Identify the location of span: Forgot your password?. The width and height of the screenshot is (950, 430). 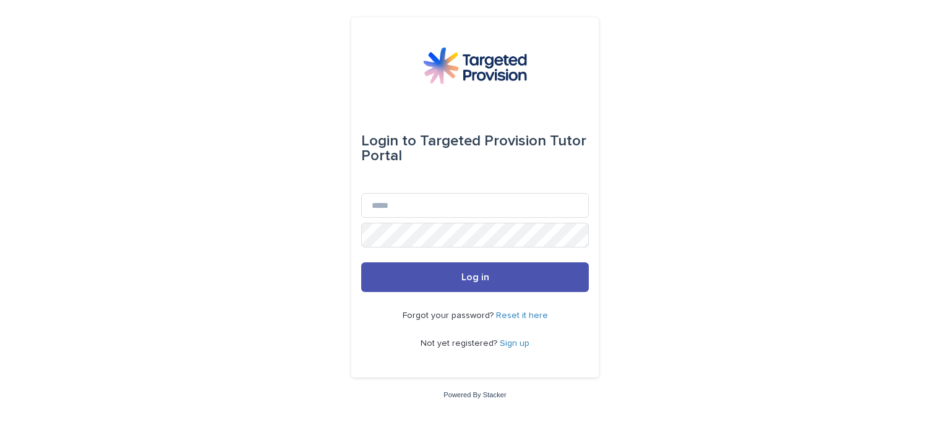
(449, 315).